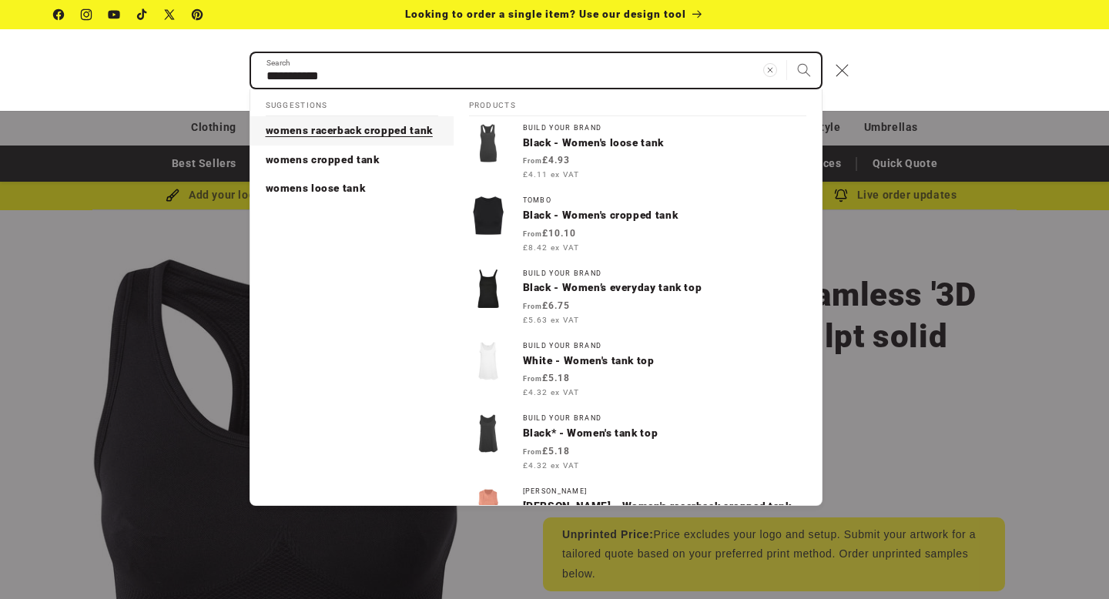 This screenshot has width=1109, height=599. What do you see at coordinates (665, 200) in the screenshot?
I see `div: Tombo` at bounding box center [665, 200].